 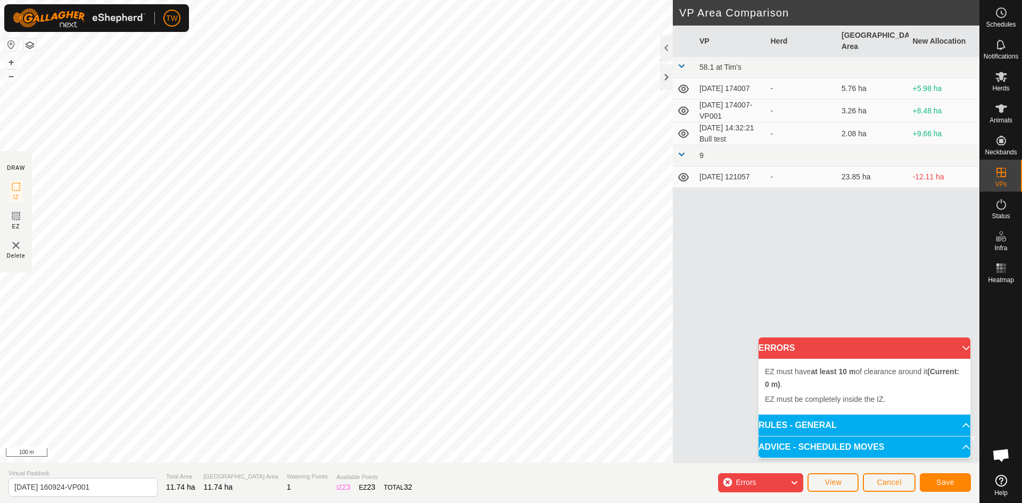 I want to click on td: 3.26 ha, so click(x=873, y=111).